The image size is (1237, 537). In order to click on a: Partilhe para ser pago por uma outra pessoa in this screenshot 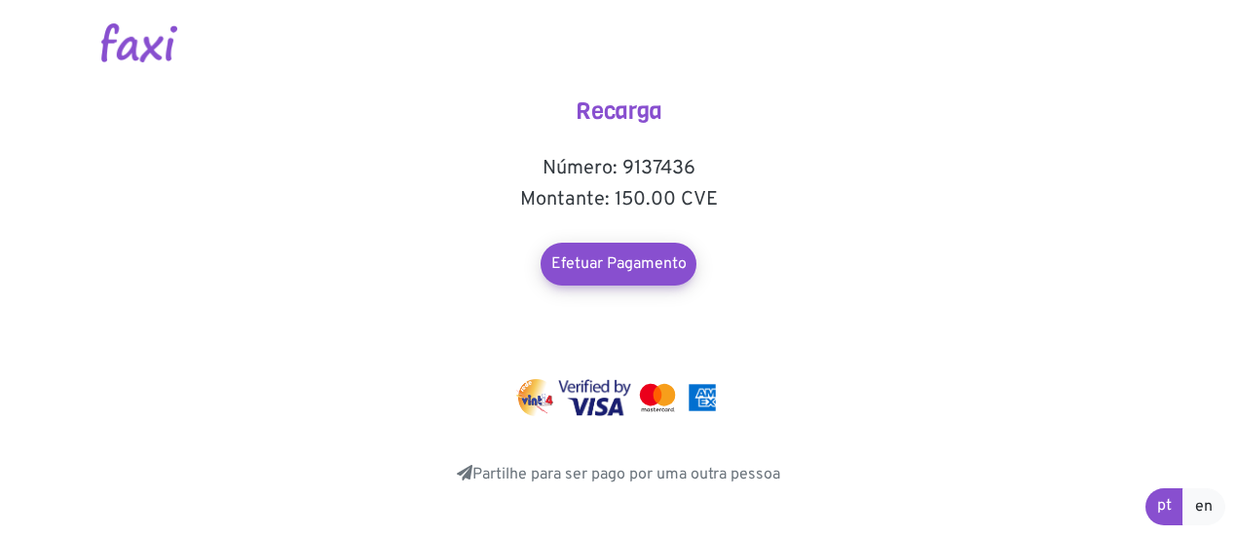, I will do `click(619, 474)`.